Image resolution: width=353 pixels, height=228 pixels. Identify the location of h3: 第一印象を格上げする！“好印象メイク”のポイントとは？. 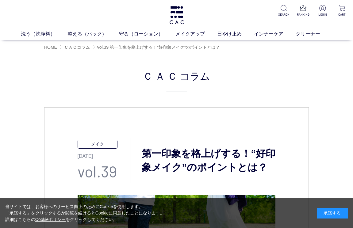
(203, 161).